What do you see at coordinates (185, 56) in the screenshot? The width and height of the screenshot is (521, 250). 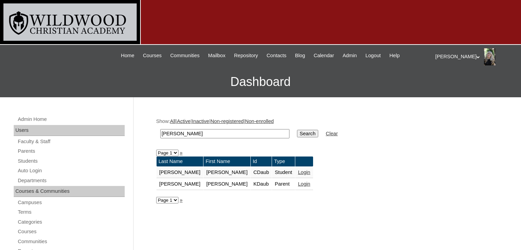 I see `span: Communities` at bounding box center [185, 56].